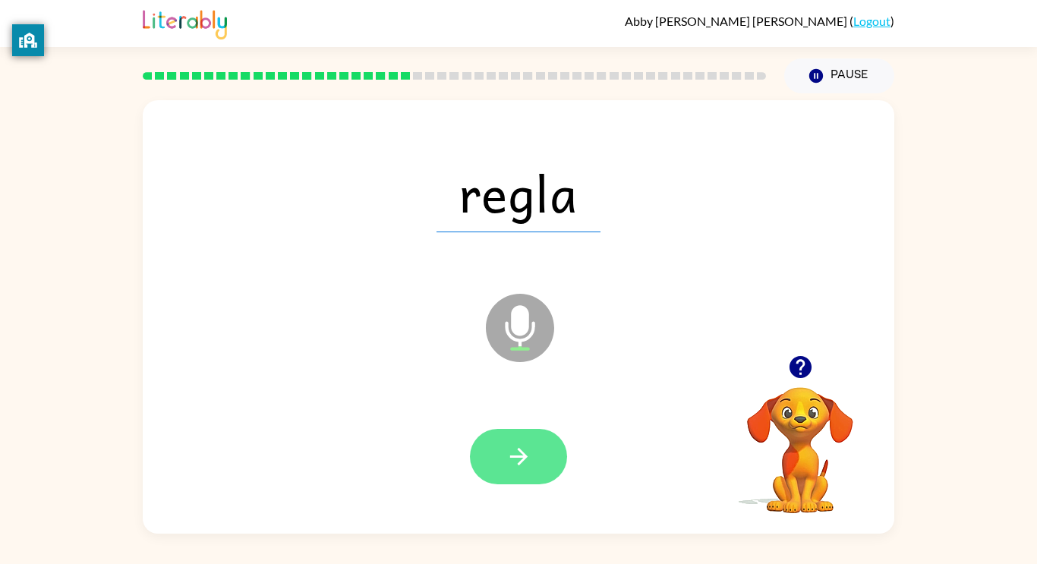 The width and height of the screenshot is (1037, 564). I want to click on video: Your browser must support playing .mp4 files to use Literably. Please try using another browser., so click(800, 440).